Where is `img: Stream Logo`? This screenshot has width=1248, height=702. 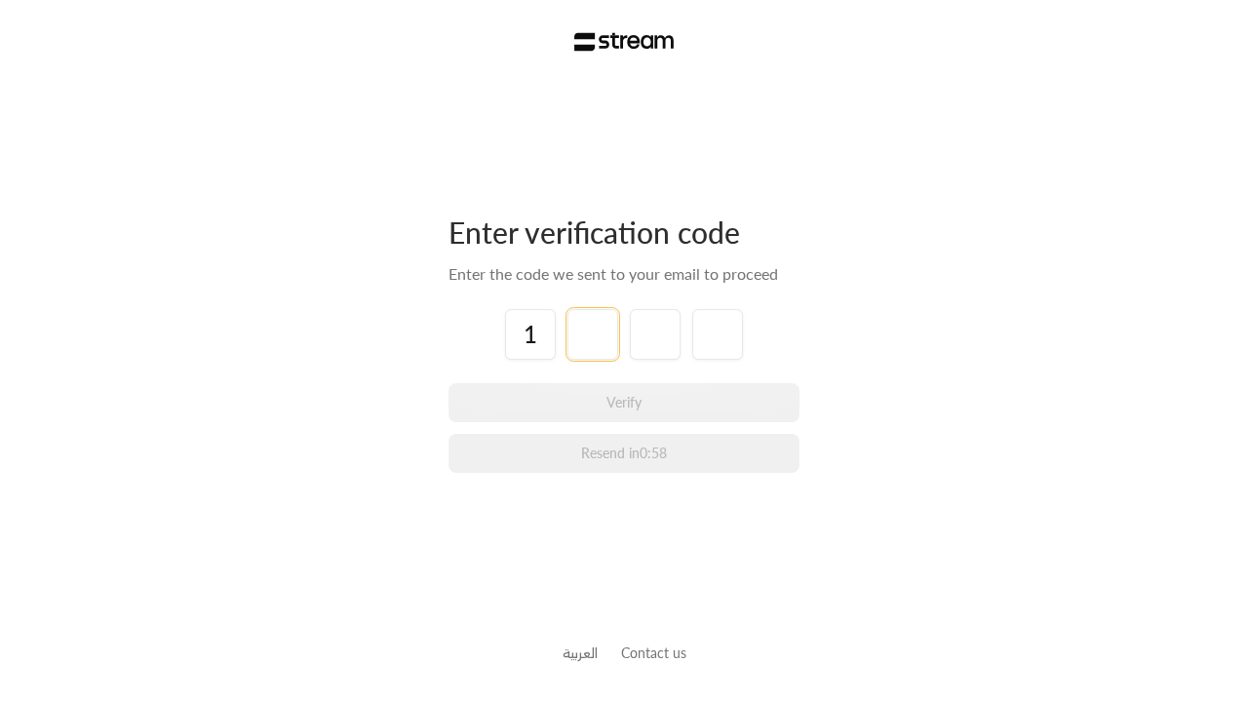
img: Stream Logo is located at coordinates (624, 42).